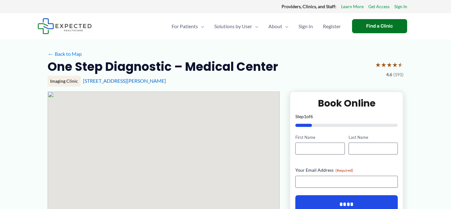  What do you see at coordinates (279, 26) in the screenshot?
I see `a: AboutMenu Toggle` at bounding box center [279, 26].